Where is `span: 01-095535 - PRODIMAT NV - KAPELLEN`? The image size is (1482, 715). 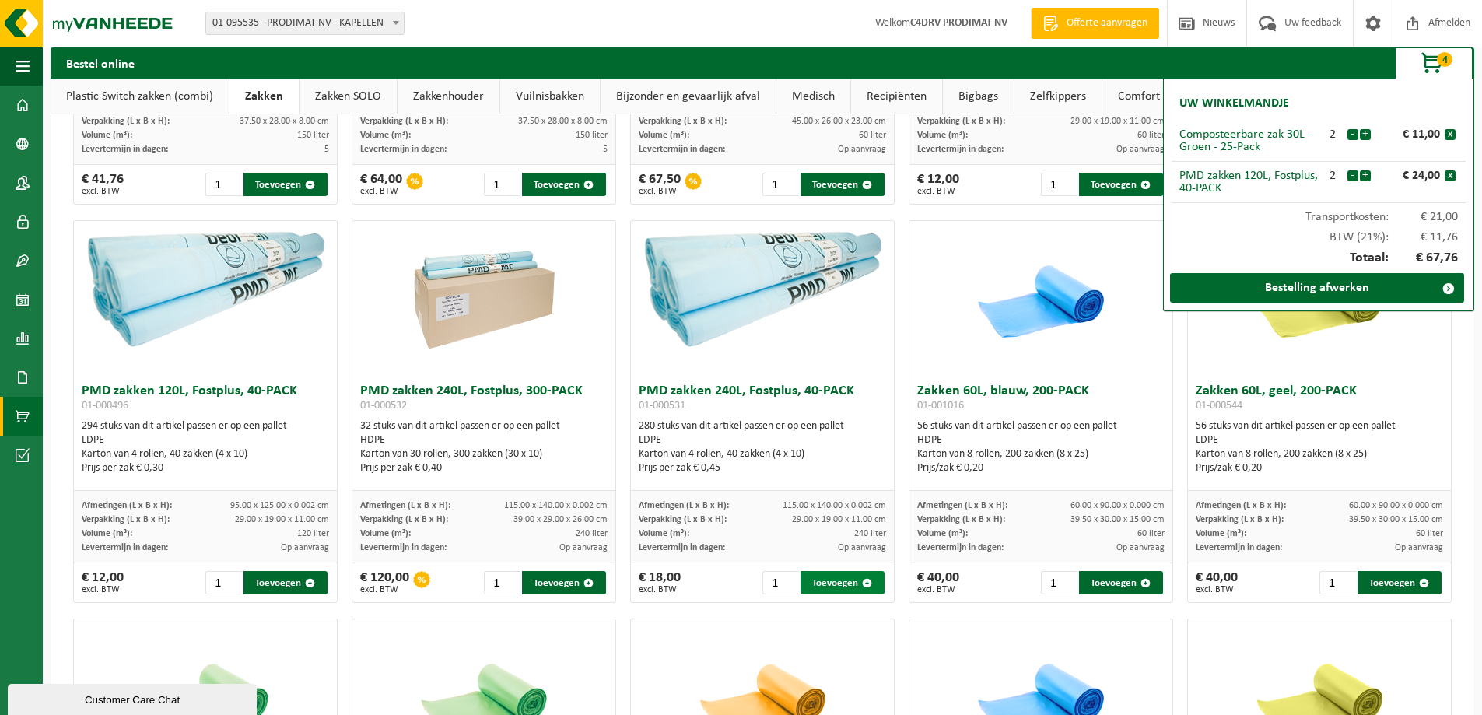 span: 01-095535 - PRODIMAT NV - KAPELLEN is located at coordinates (305, 23).